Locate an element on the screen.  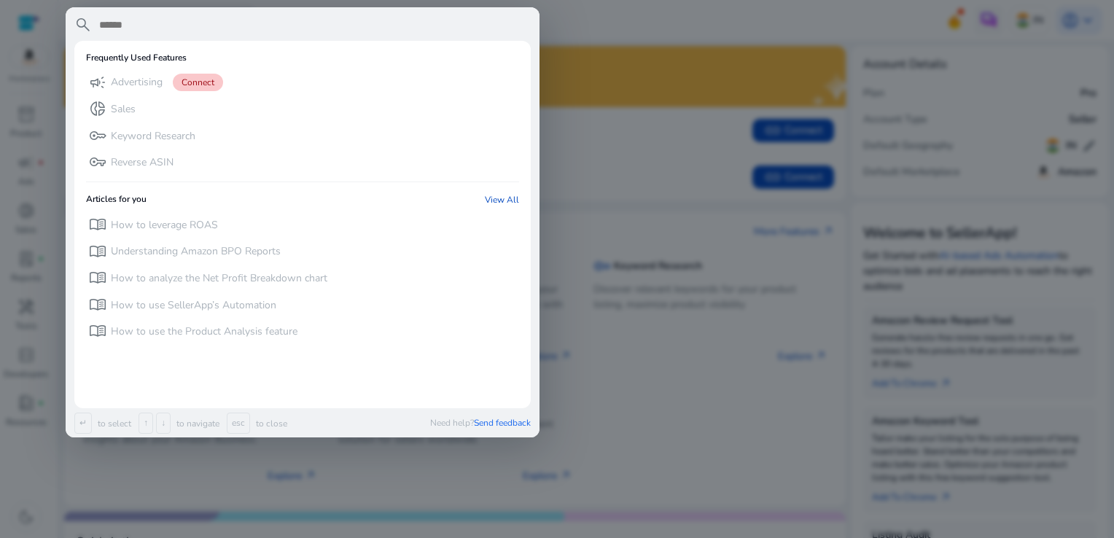
h6: Articles for you is located at coordinates (116, 200).